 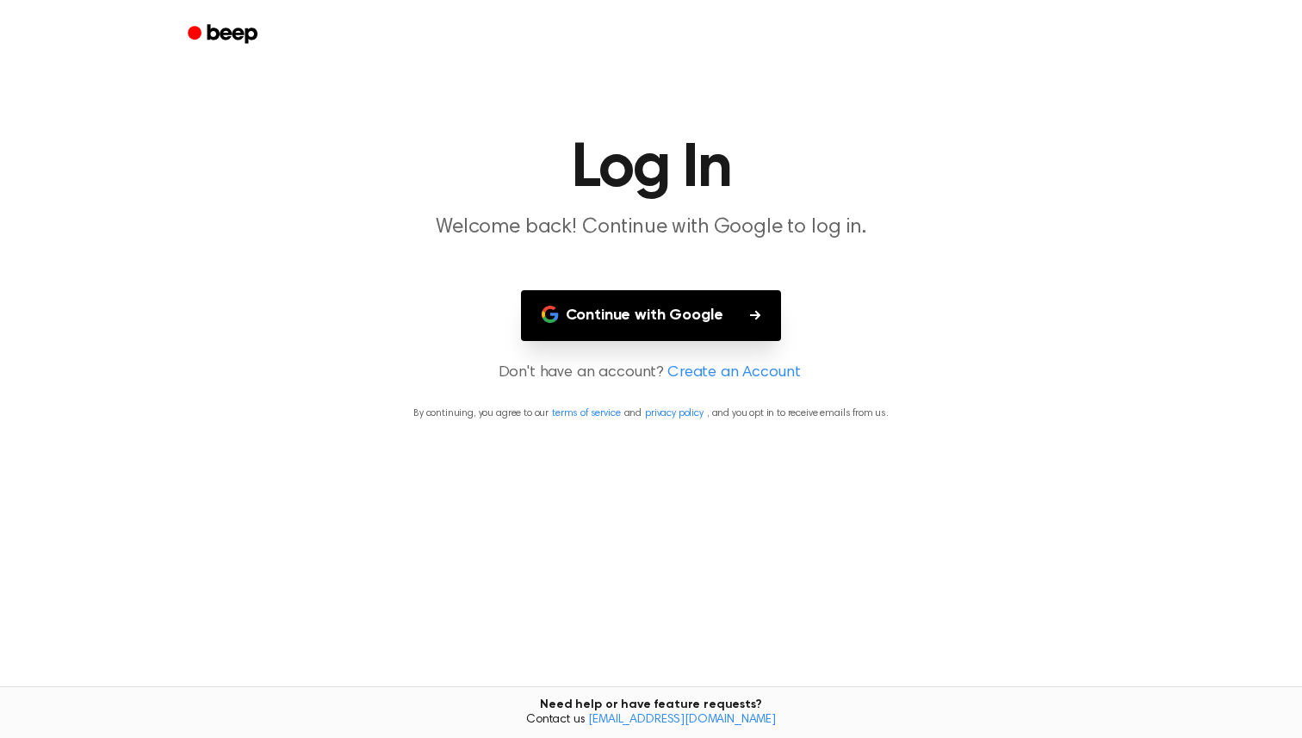 What do you see at coordinates (674, 413) in the screenshot?
I see `a: privacy policy` at bounding box center [674, 413].